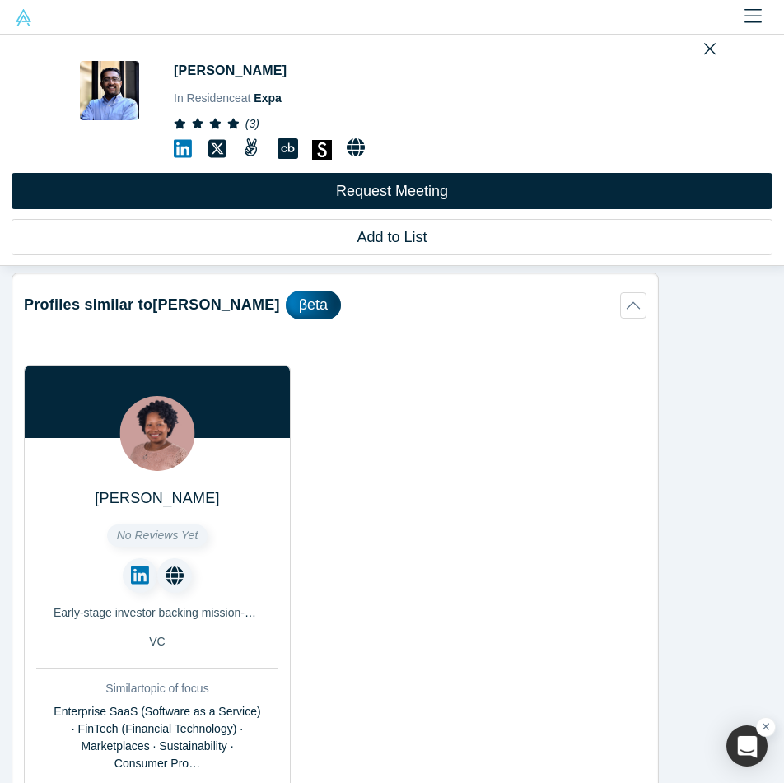  I want to click on div: βeta, so click(313, 305).